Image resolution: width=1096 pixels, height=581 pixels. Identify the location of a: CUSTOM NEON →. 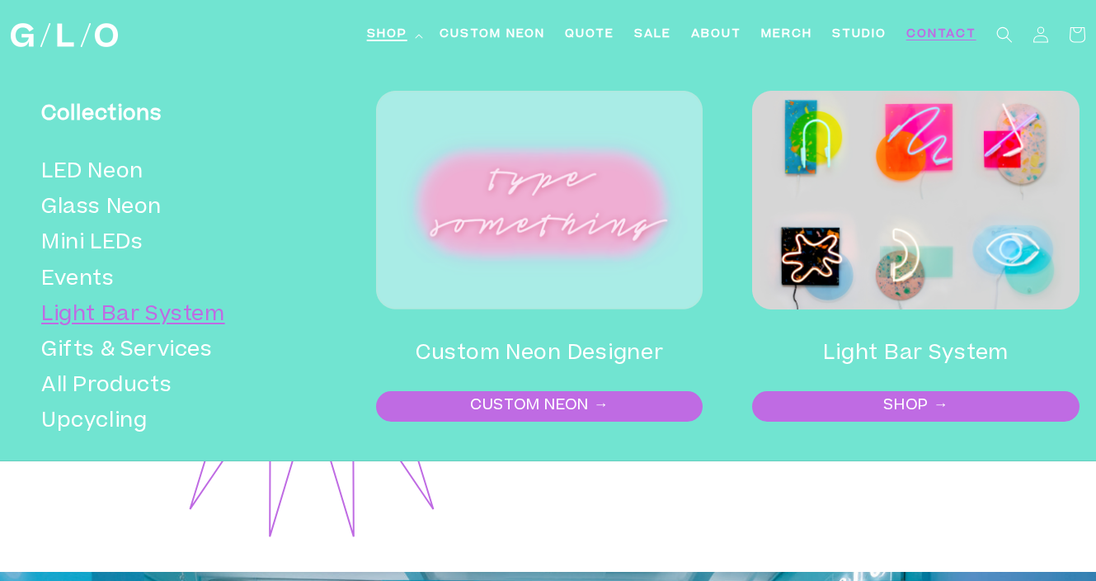
(540, 406).